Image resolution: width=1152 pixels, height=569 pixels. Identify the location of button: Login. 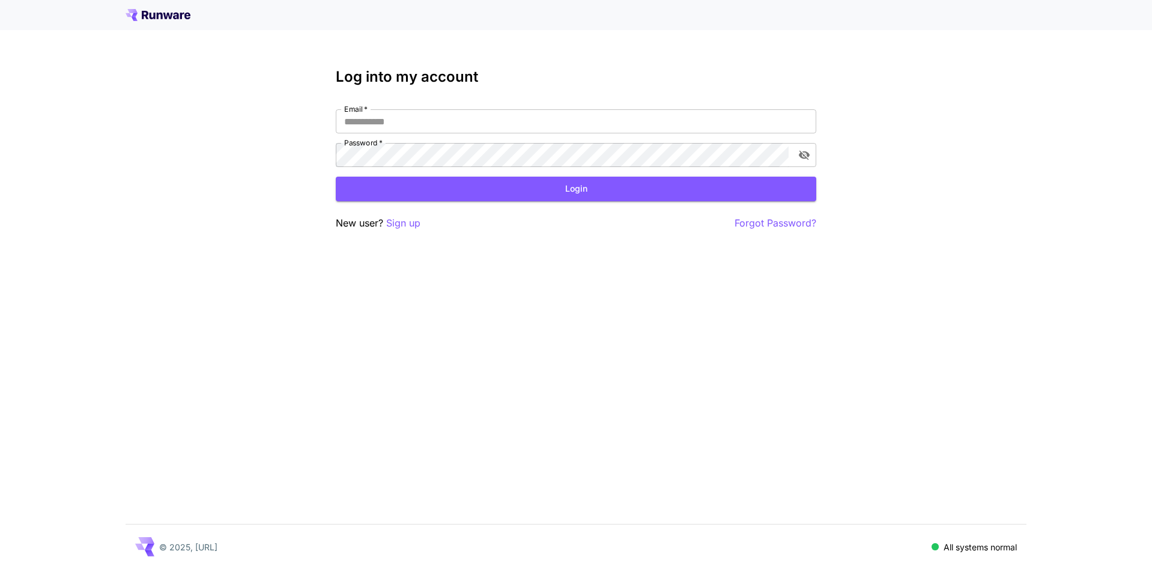
(576, 189).